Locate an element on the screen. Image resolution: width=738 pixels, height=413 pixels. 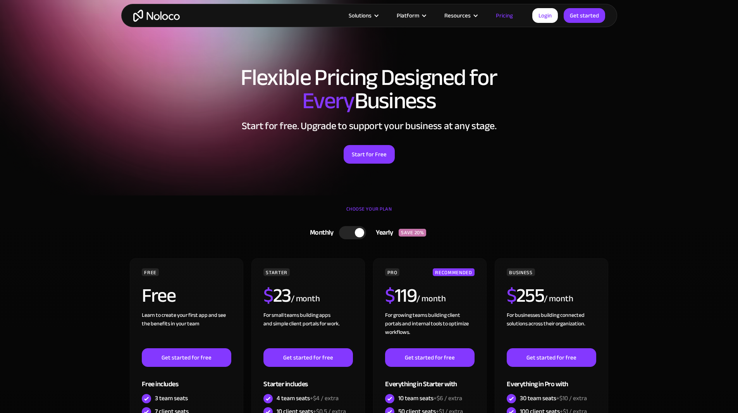
a: Login is located at coordinates (545, 15).